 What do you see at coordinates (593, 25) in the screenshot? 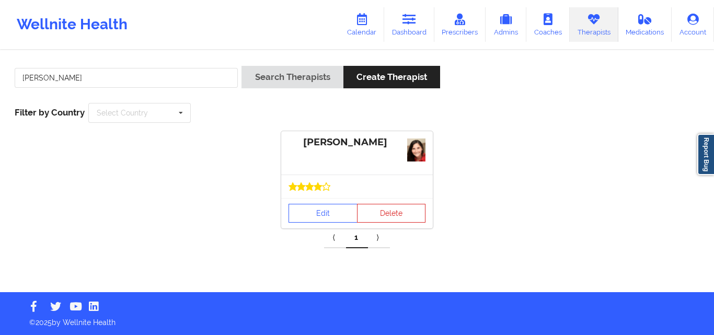
I see `a: Therapists` at bounding box center [593, 25].